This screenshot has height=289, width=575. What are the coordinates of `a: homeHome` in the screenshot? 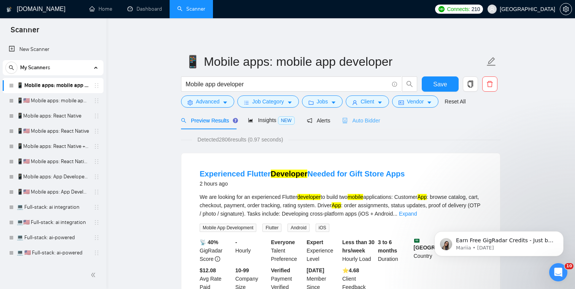 It's located at (101, 9).